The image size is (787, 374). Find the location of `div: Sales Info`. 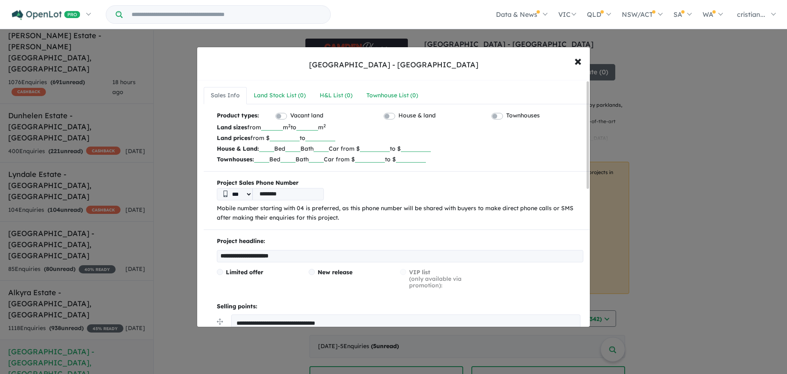

div: Sales Info is located at coordinates (225, 96).